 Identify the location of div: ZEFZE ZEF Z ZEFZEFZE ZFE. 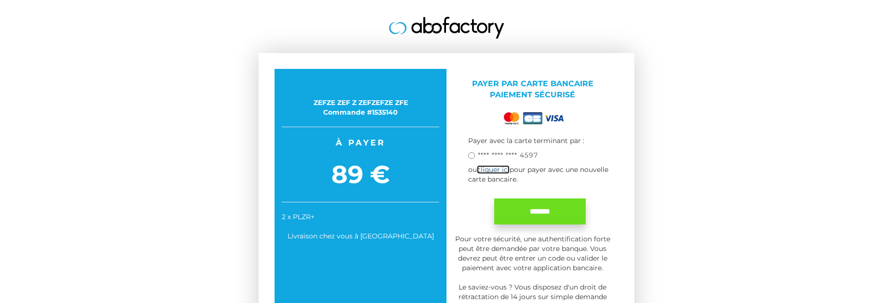
(360, 103).